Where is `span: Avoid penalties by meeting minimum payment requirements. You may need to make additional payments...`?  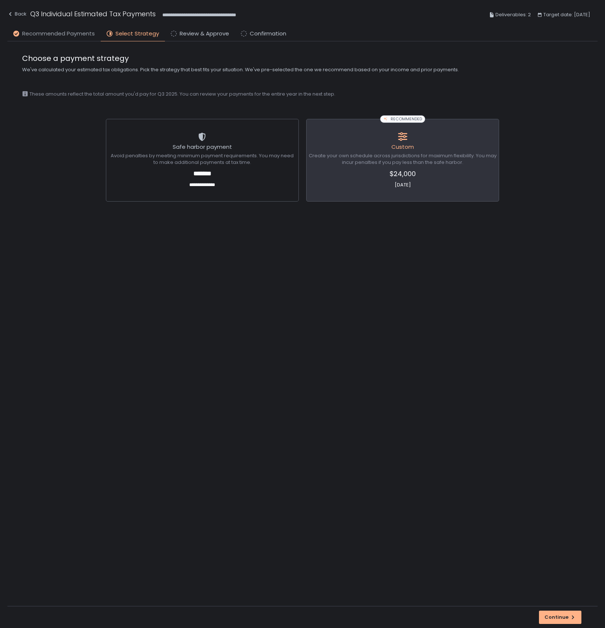
span: Avoid penalties by meeting minimum payment requirements. You may need to make additional payments... is located at coordinates (203, 159).